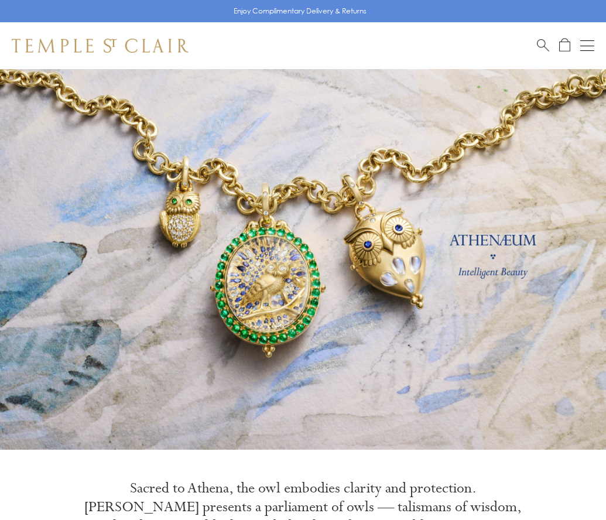  I want to click on button: Open navigation, so click(587, 46).